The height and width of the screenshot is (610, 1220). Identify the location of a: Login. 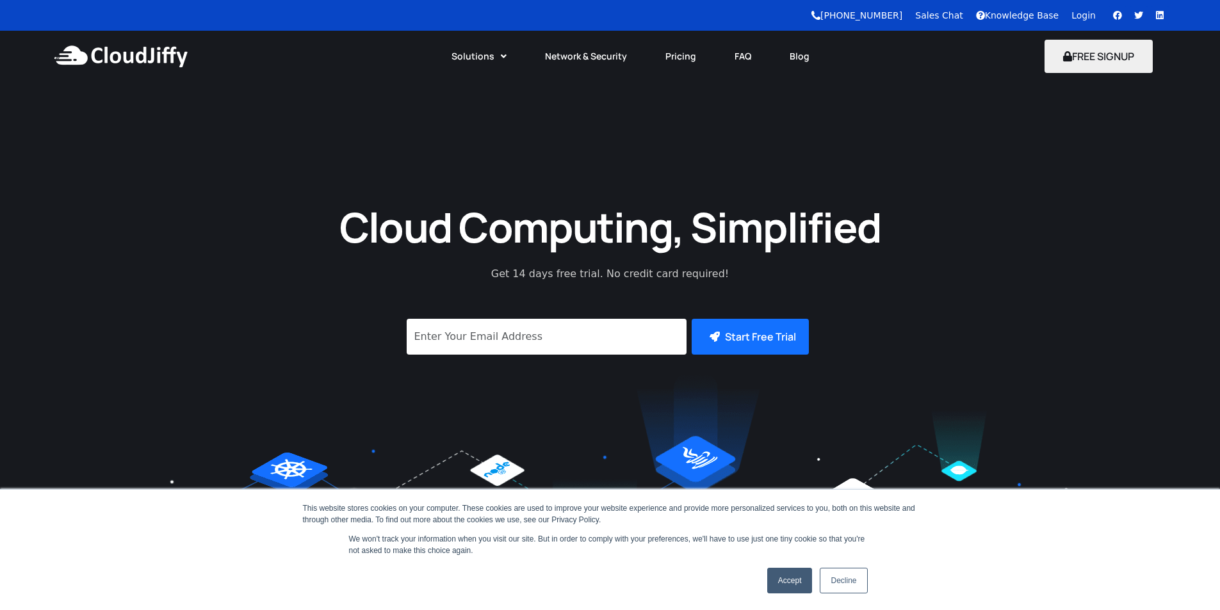
(1084, 15).